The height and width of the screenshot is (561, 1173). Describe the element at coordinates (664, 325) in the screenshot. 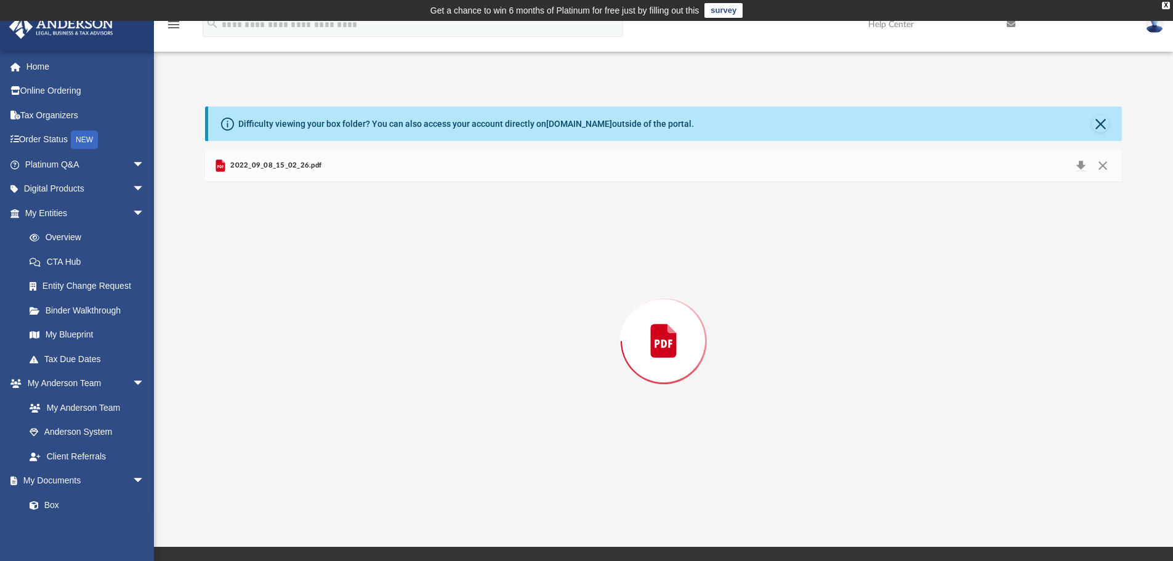

I see `div: Preview` at that location.